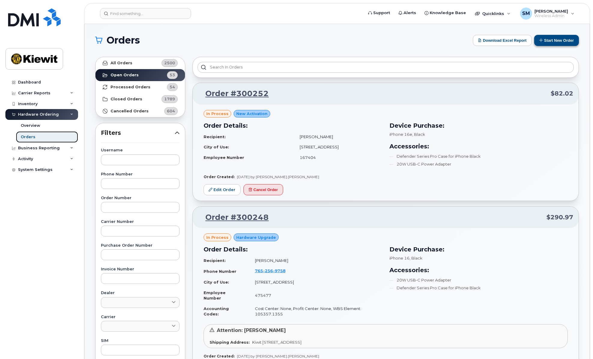  What do you see at coordinates (401, 134) in the screenshot?
I see `span: iPhone 16e` at bounding box center [401, 134].